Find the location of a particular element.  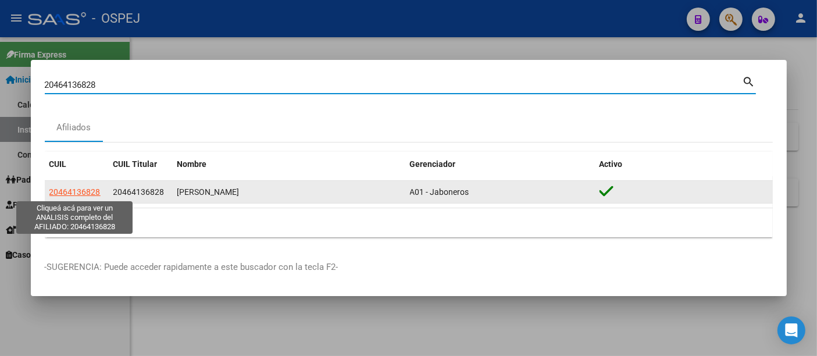

datatable-header-cell: Activo is located at coordinates (684, 164).